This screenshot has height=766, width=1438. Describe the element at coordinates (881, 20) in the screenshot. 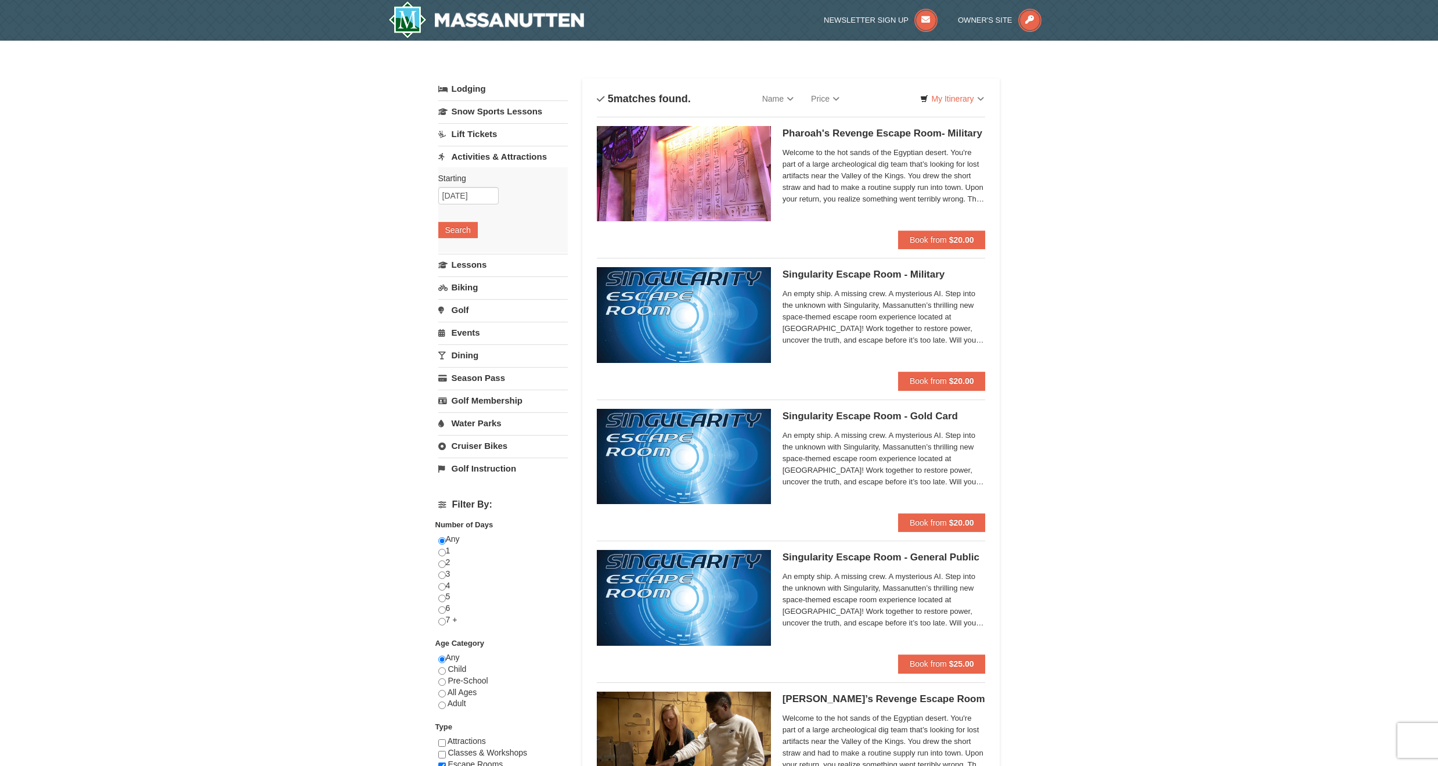

I see `a: Newsletter Sign Up` at that location.